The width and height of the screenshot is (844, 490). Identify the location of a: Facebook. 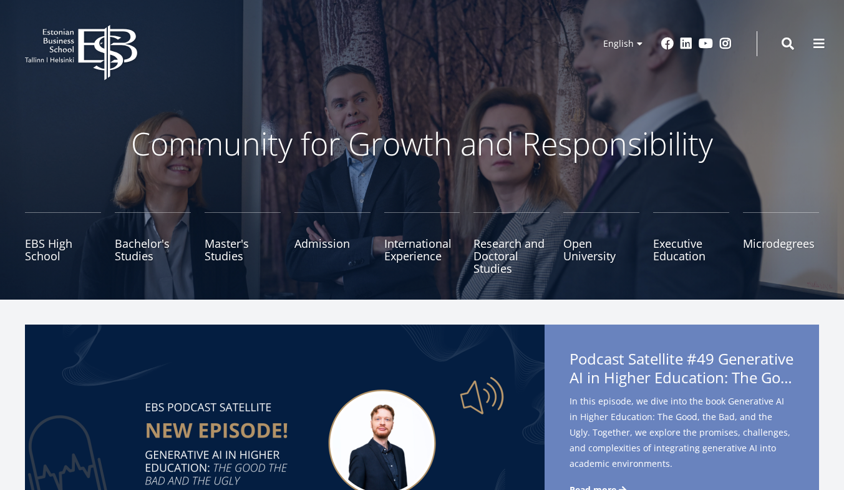
(668, 44).